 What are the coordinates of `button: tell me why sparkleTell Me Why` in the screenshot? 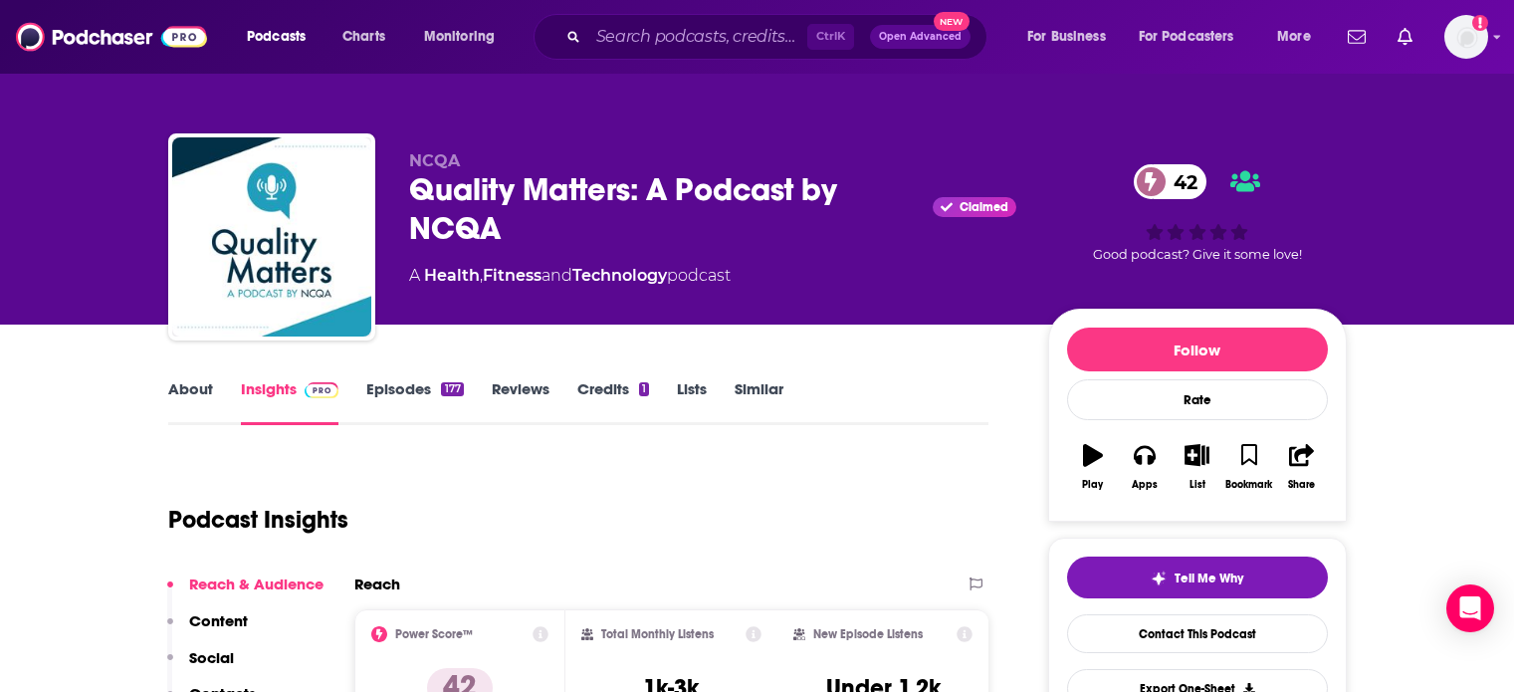 It's located at (1198, 577).